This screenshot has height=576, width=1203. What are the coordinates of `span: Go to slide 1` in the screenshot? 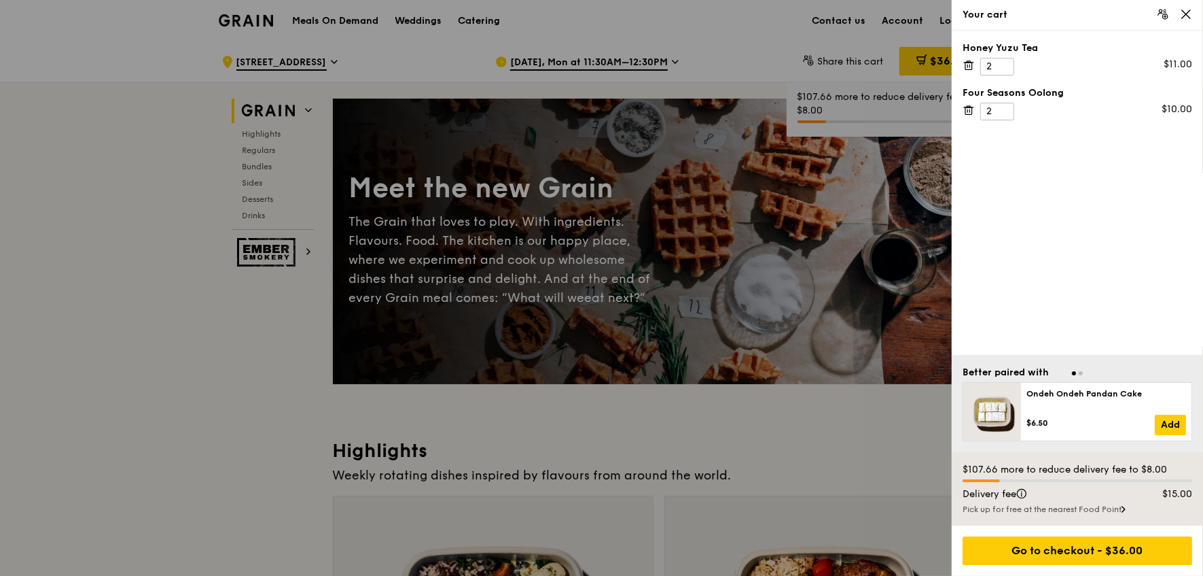 It's located at (1074, 373).